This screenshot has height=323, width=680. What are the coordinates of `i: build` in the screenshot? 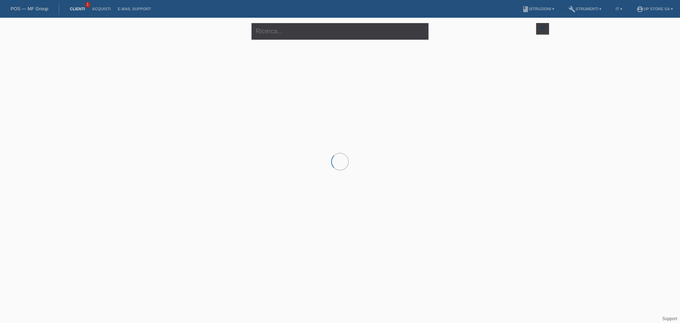 It's located at (572, 9).